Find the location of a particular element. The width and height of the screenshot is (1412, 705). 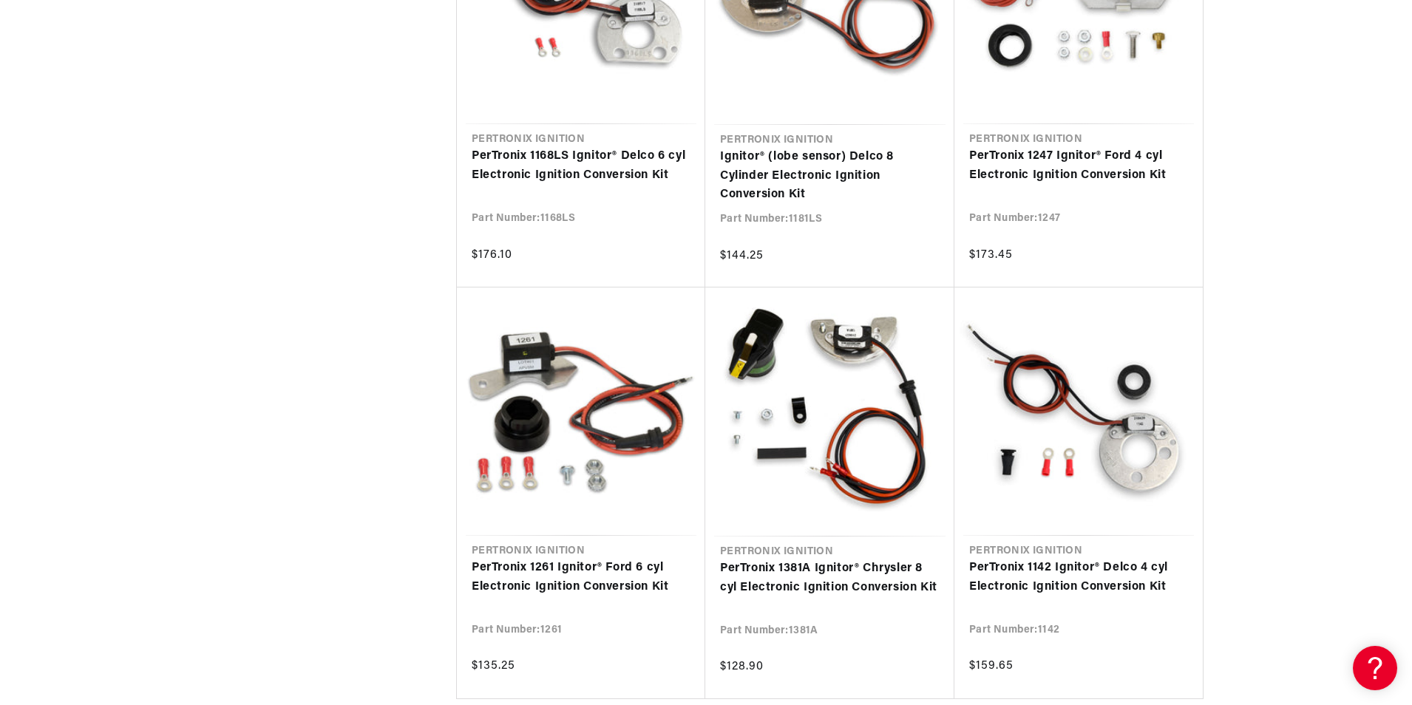

a: Ignitor® (lobe sensor) Delco 8 Cylinder Electronic Ignition Conversion Kit is located at coordinates (830, 176).